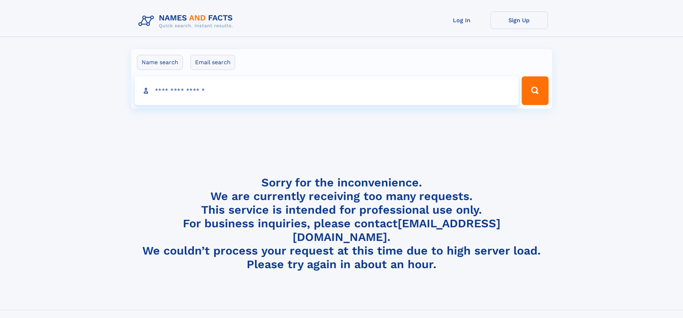 The image size is (683, 318). I want to click on input: search input, so click(327, 91).